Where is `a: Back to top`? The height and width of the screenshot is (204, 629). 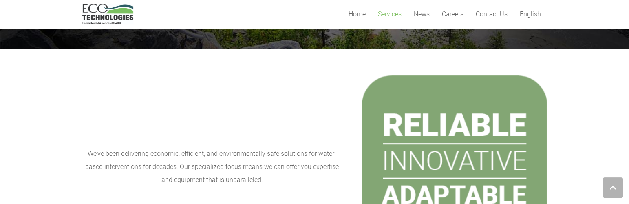 a: Back to top is located at coordinates (613, 188).